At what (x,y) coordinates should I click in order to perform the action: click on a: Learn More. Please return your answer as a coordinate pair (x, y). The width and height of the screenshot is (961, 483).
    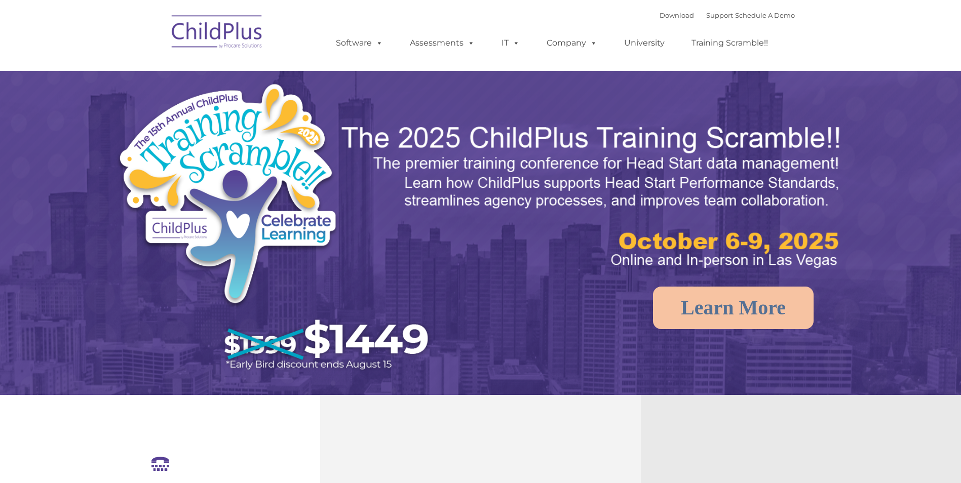
    Looking at the image, I should click on (733, 308).